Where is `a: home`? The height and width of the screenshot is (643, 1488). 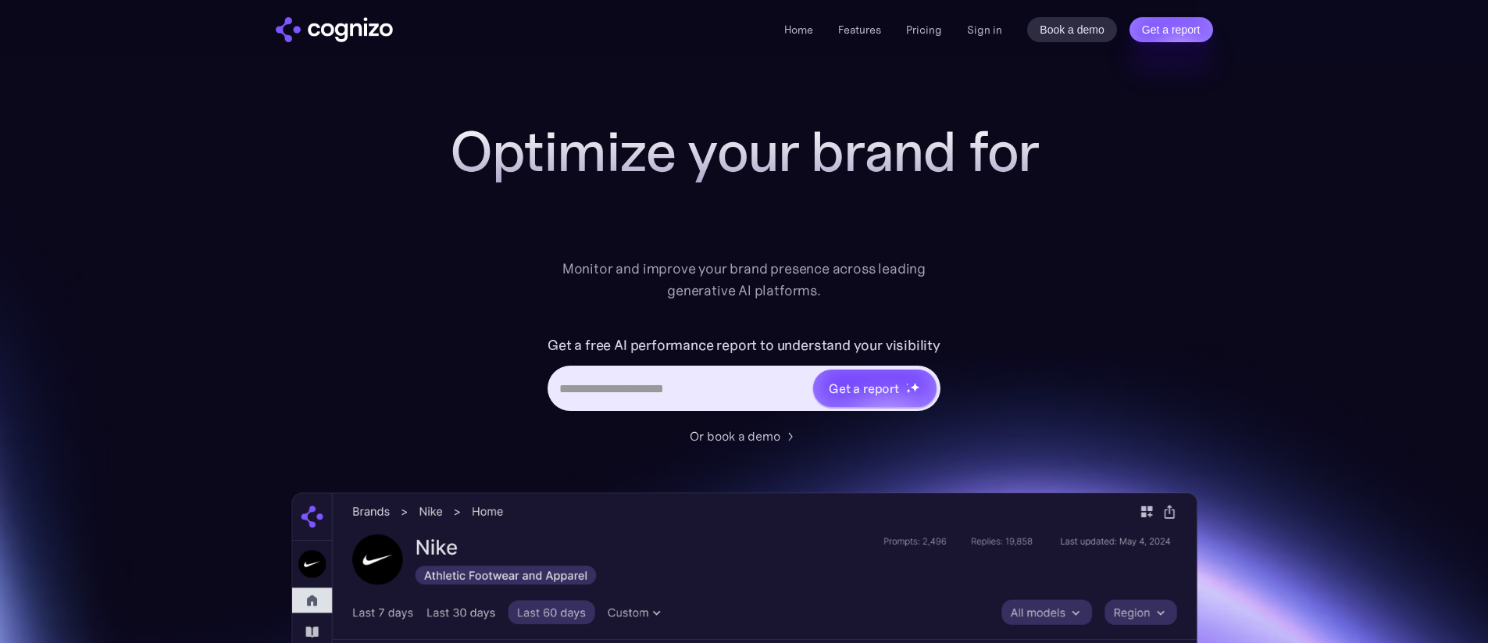
a: home is located at coordinates (334, 30).